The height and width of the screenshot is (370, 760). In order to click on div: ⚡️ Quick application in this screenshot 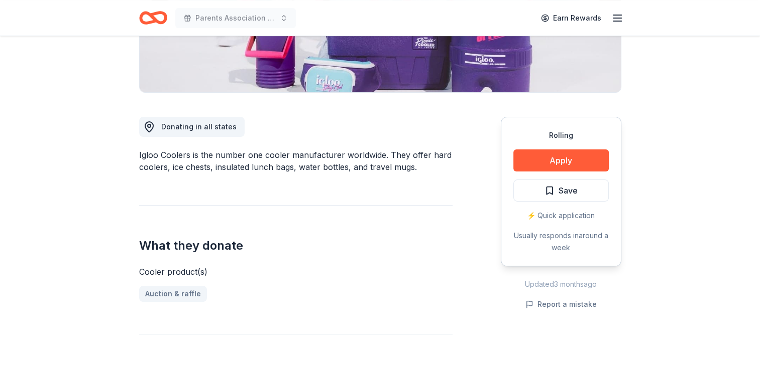, I will do `click(561, 216)`.